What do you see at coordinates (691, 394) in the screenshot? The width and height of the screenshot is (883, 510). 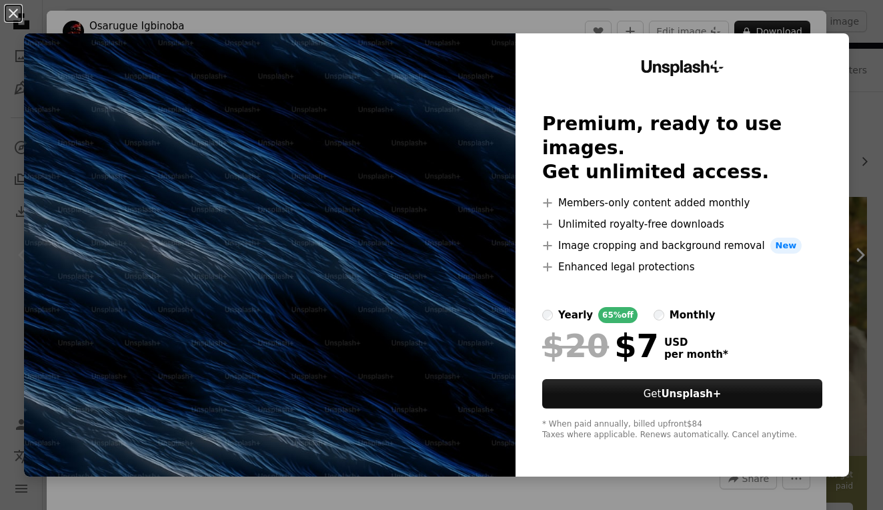 I see `strong: Unsplash+` at bounding box center [691, 394].